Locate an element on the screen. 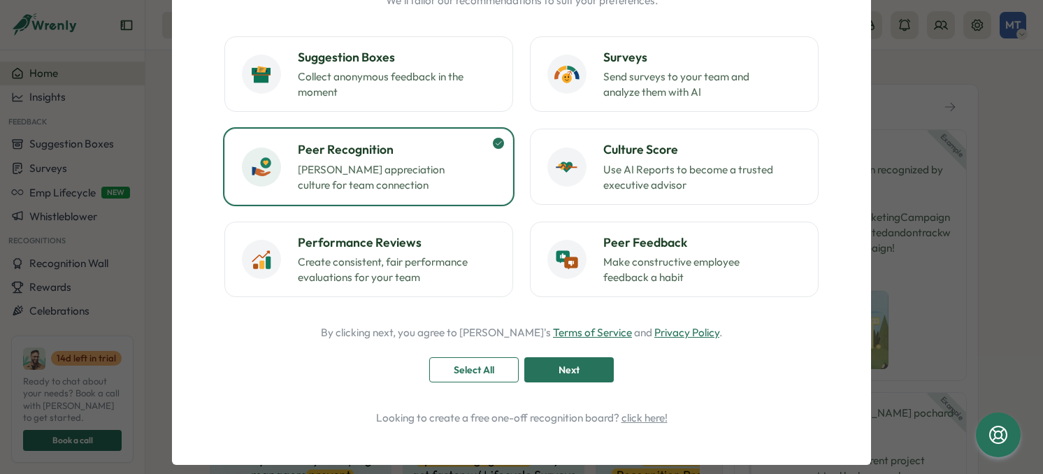 The width and height of the screenshot is (1043, 474). span: Next is located at coordinates (569, 370).